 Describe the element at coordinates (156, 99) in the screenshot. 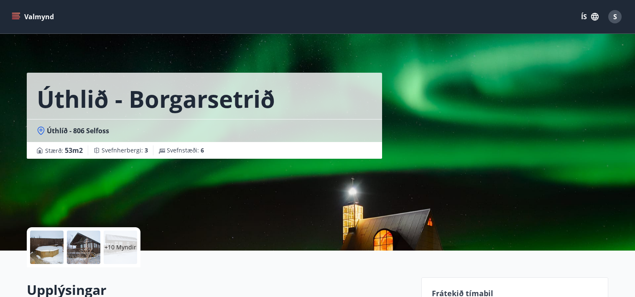

I see `h1: Úthlið - Borgarsetrið` at that location.